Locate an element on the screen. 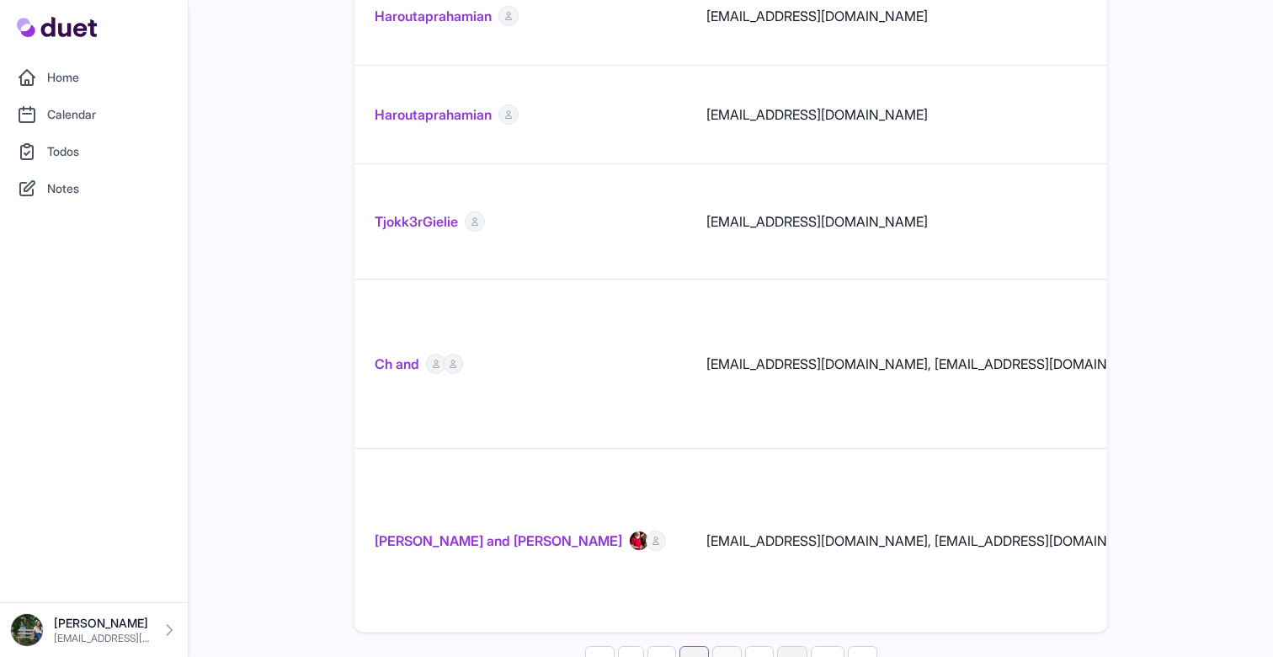  a: Notes is located at coordinates (93, 189).